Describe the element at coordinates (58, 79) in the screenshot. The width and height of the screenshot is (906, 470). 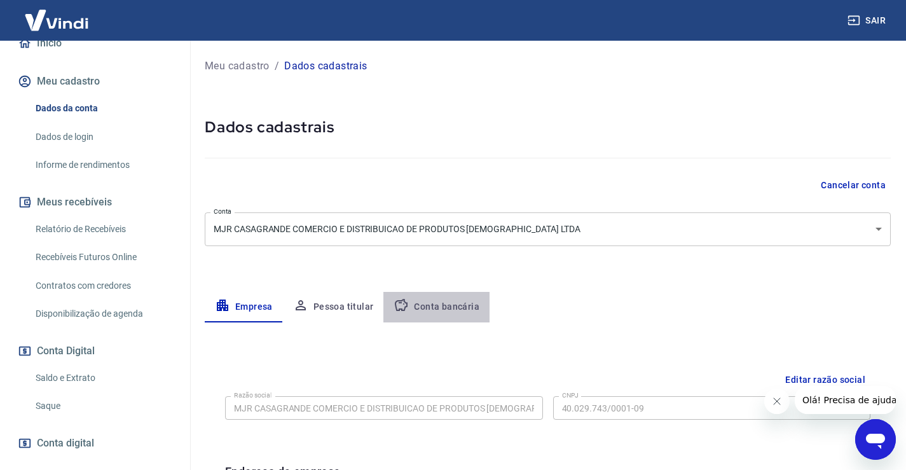
I see `img: tab_domain_overview_orange.svg` at that location.